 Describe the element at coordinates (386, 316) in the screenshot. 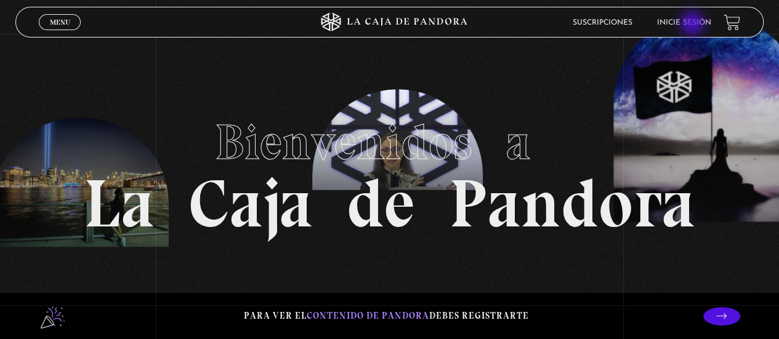

I see `p: Para ver el debes registrarte` at that location.